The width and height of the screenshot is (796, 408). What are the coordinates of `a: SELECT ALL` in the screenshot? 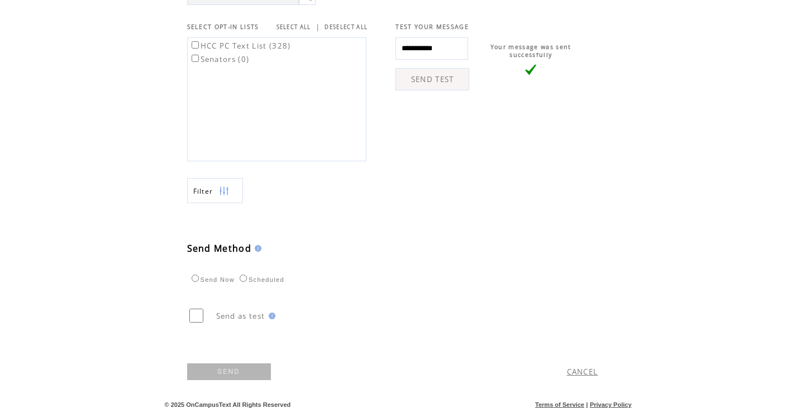 It's located at (294, 27).